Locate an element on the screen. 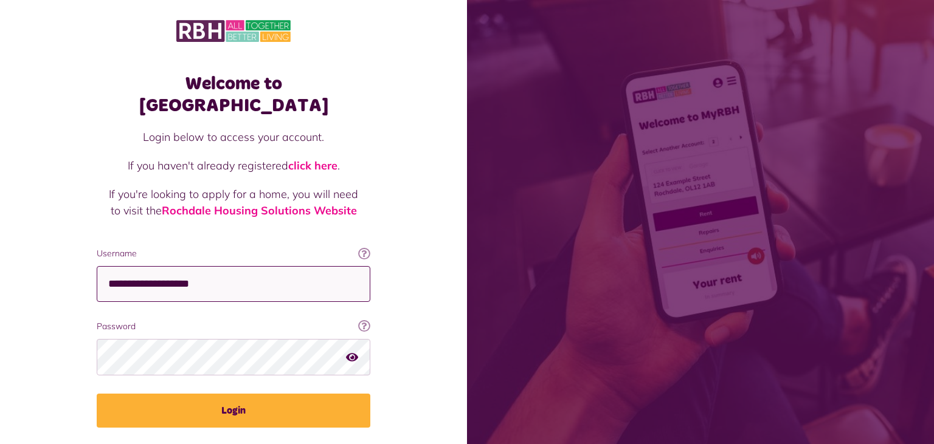 This screenshot has width=934, height=444. a: click here is located at coordinates (312, 165).